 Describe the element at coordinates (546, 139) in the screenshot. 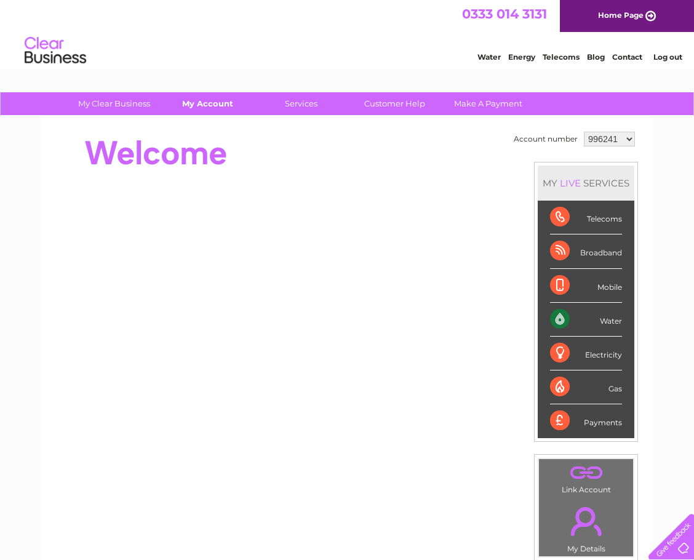

I see `td: Account number` at that location.